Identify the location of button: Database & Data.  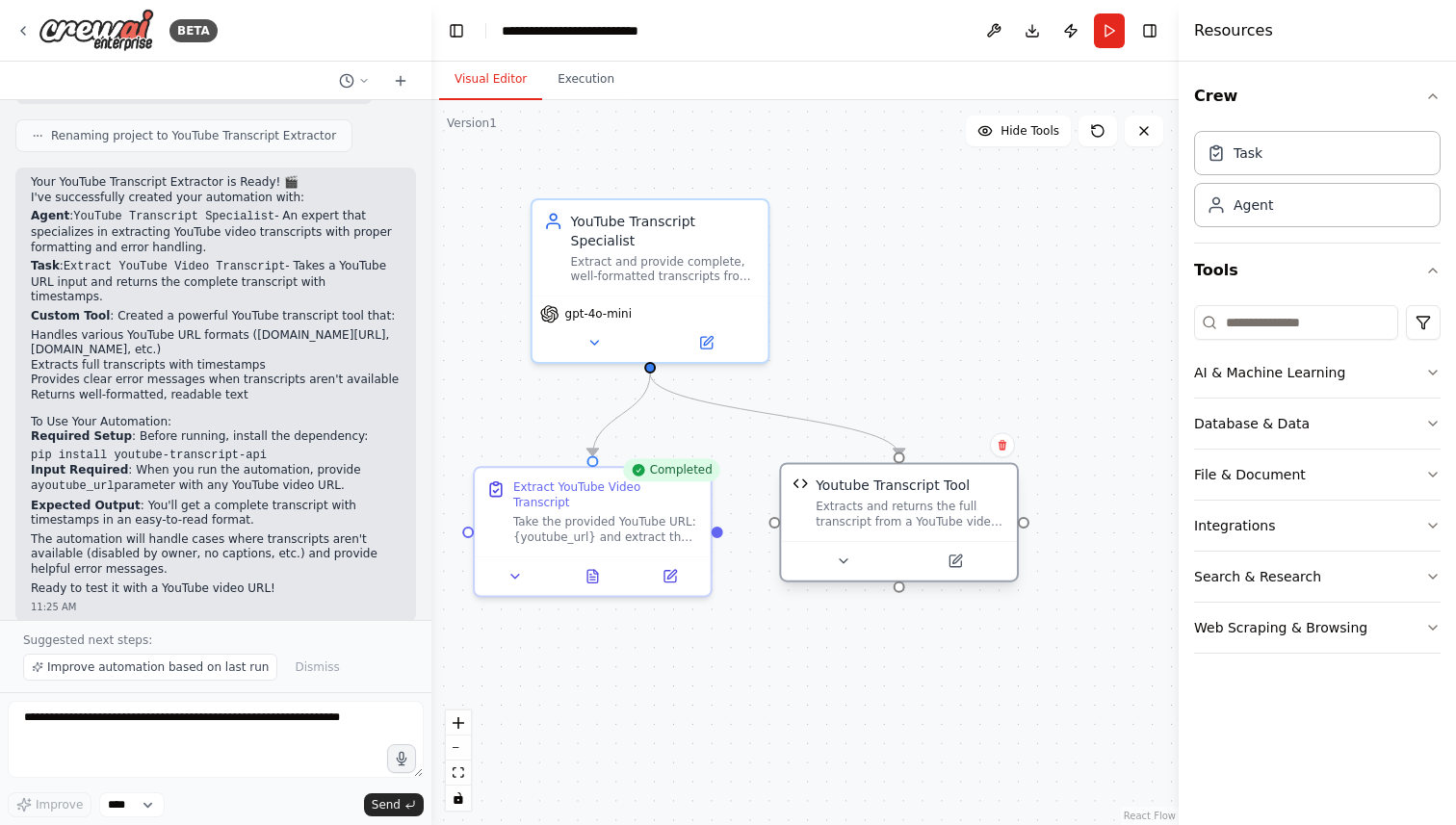
(1318, 424).